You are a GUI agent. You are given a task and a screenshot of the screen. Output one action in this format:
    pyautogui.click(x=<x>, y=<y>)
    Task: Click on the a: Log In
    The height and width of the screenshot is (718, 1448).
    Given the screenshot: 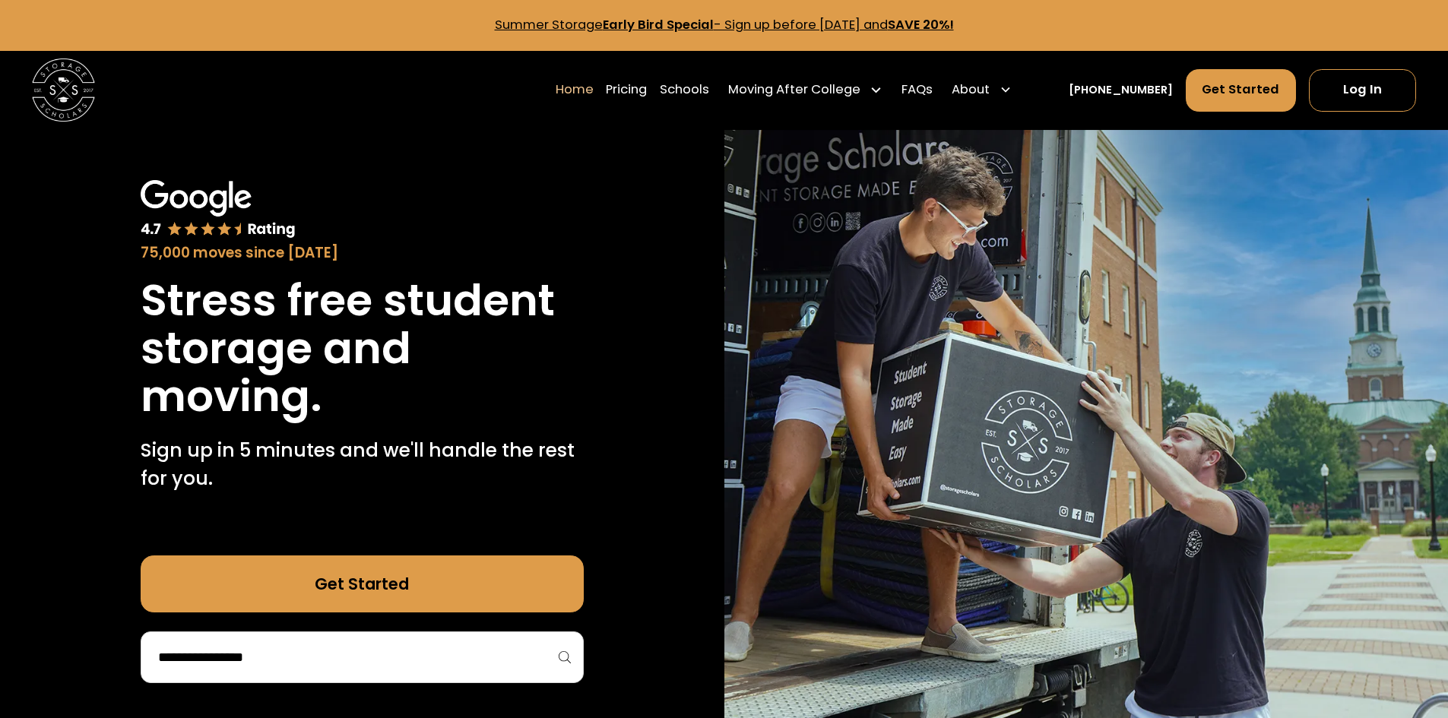 What is the action you would take?
    pyautogui.click(x=1362, y=90)
    